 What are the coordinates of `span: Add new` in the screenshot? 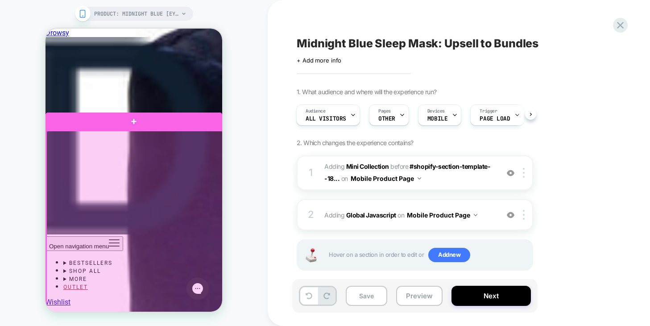 It's located at (449, 255).